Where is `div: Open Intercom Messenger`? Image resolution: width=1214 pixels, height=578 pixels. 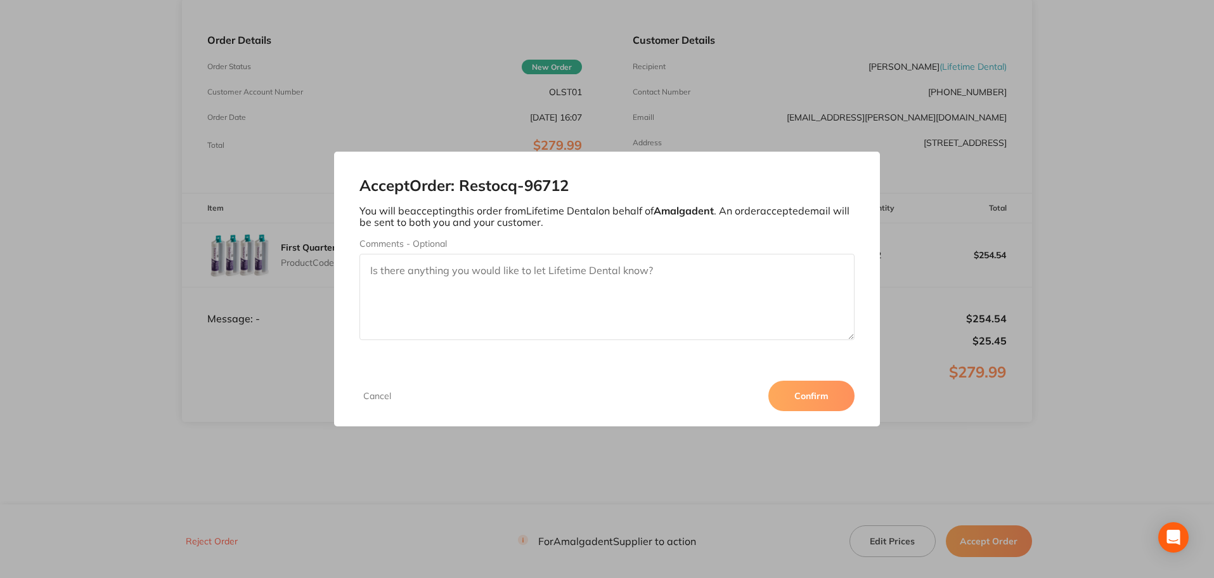 div: Open Intercom Messenger is located at coordinates (1174, 537).